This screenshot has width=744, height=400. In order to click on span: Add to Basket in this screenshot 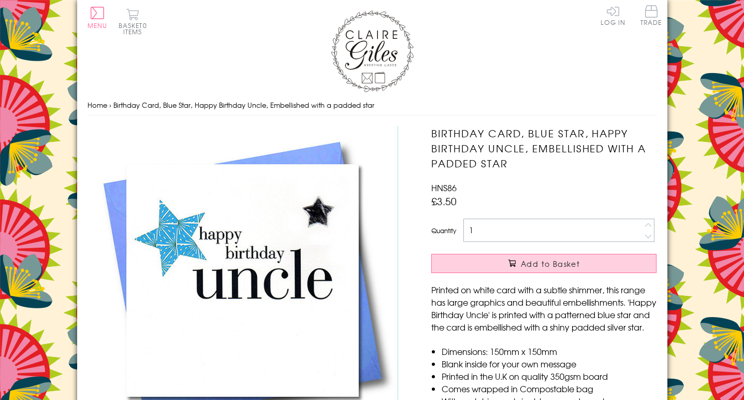, I will do `click(551, 264)`.